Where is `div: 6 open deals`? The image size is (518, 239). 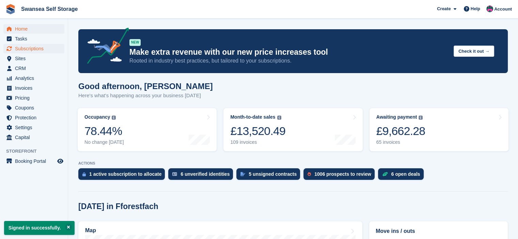
div: 6 open deals is located at coordinates (405, 174).